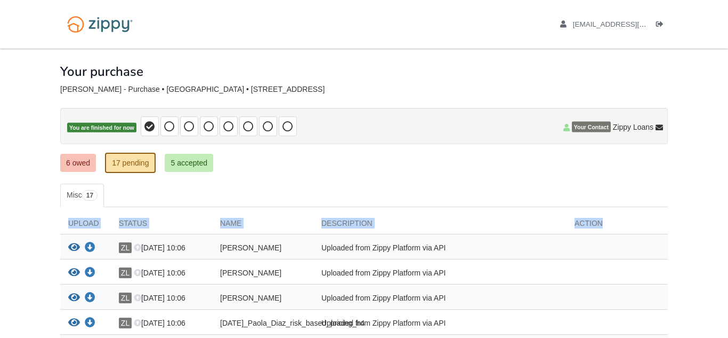 The height and width of the screenshot is (338, 728). I want to click on a: Download Kevin_Sanchez_credit_authorization, so click(90, 248).